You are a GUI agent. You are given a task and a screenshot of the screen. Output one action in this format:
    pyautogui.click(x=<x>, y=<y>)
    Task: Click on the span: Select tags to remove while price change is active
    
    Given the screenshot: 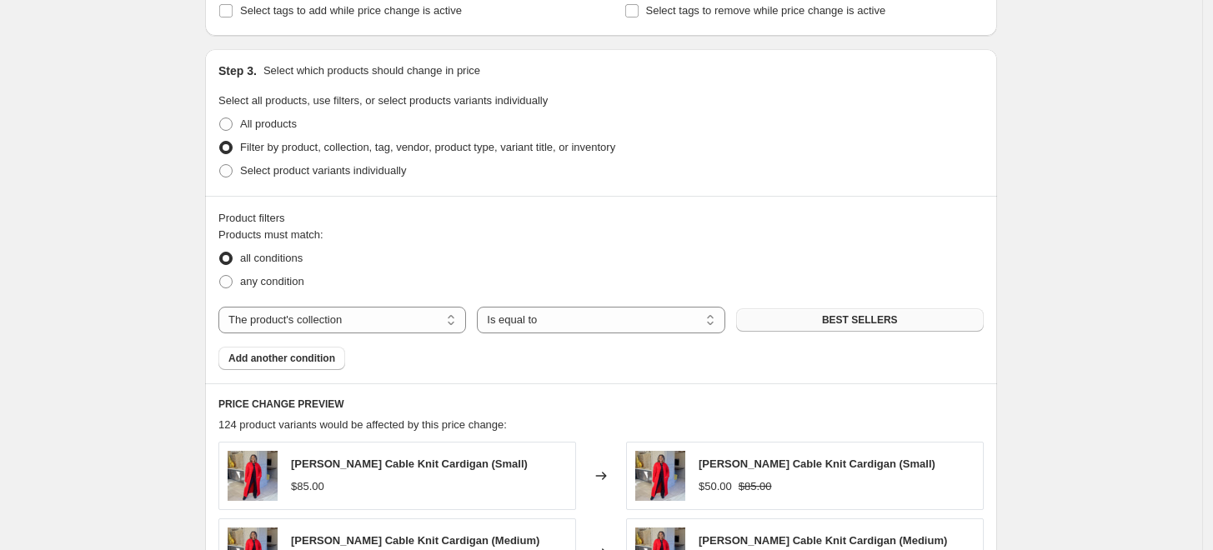 What is the action you would take?
    pyautogui.click(x=766, y=10)
    